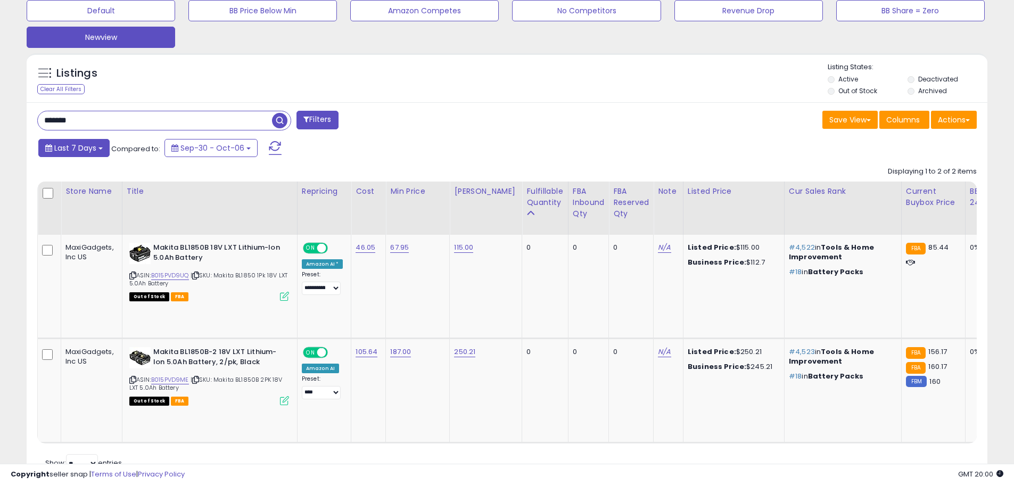  Describe the element at coordinates (989, 197) in the screenshot. I see `div: BB Share 24h.` at that location.